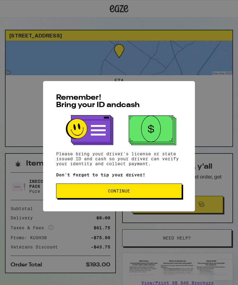  Describe the element at coordinates (98, 98) in the screenshot. I see `span: Remember! Bring your ID and cash` at that location.